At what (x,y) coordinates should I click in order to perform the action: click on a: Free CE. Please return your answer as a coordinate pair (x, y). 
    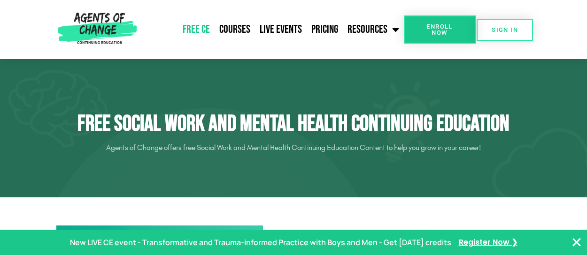
    Looking at the image, I should click on (196, 30).